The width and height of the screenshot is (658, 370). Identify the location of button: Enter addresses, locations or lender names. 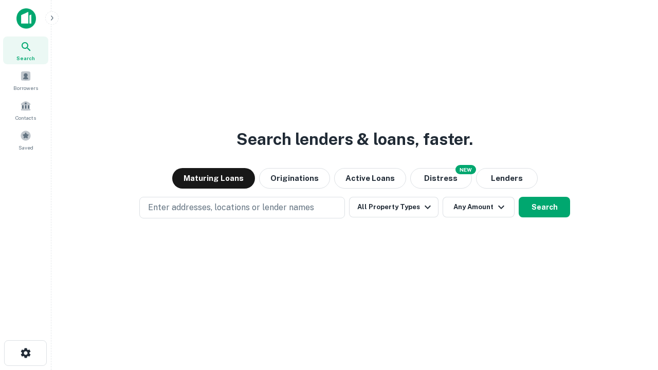
(242, 208).